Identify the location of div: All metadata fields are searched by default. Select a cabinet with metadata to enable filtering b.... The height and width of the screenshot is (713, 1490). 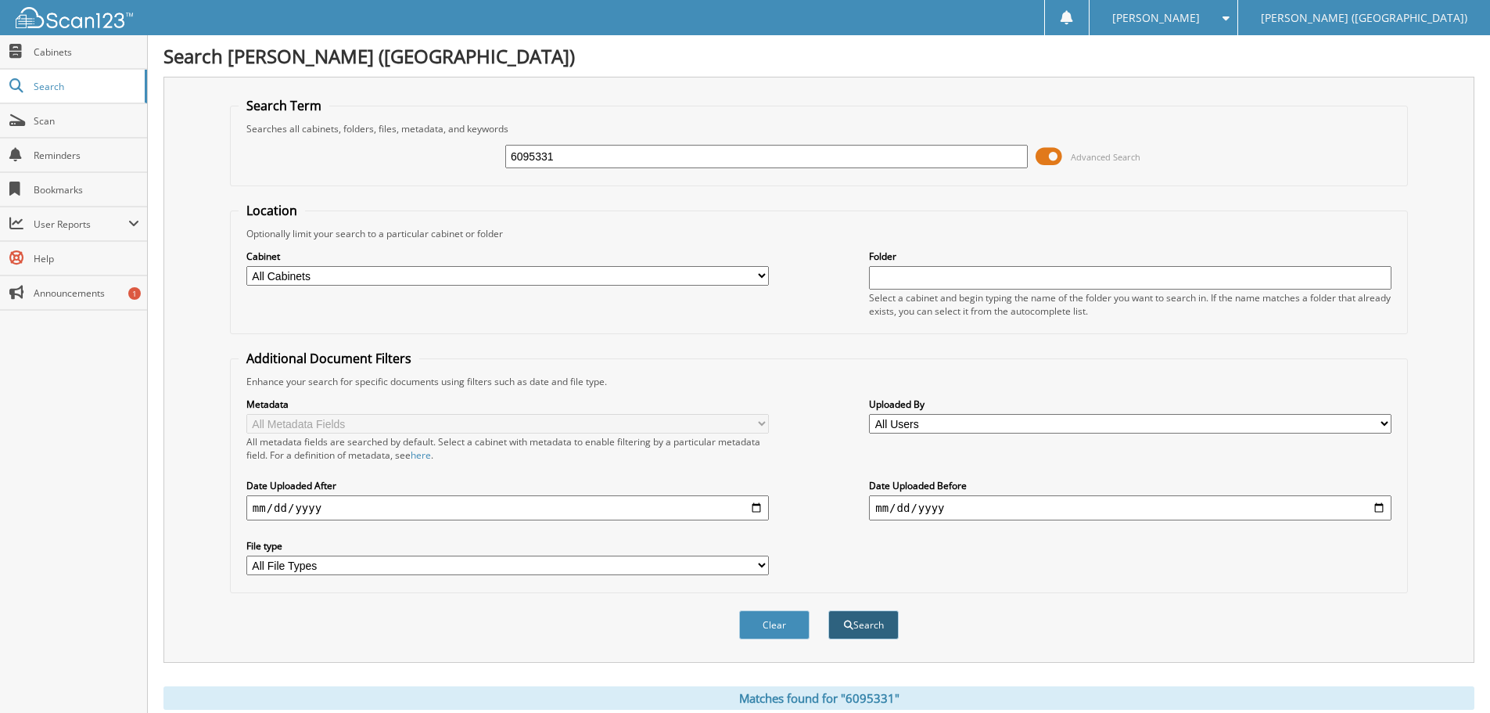
(508, 448).